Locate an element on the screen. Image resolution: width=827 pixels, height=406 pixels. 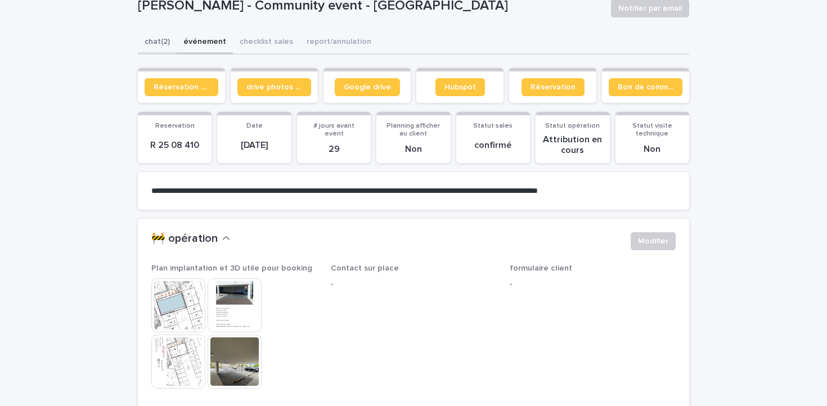
a: Hubspot is located at coordinates (460, 87).